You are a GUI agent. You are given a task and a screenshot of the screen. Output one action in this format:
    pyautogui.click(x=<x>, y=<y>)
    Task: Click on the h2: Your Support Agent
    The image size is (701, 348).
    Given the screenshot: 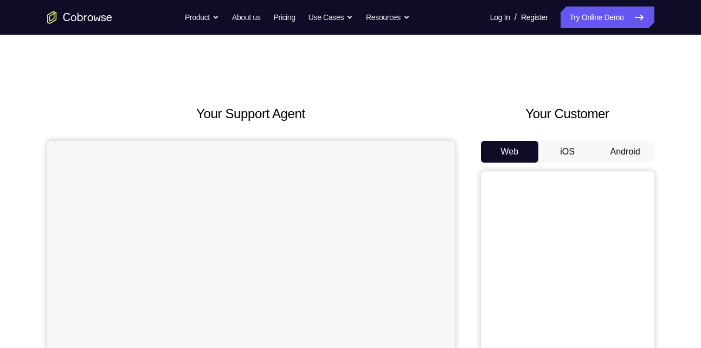 What is the action you would take?
    pyautogui.click(x=251, y=114)
    